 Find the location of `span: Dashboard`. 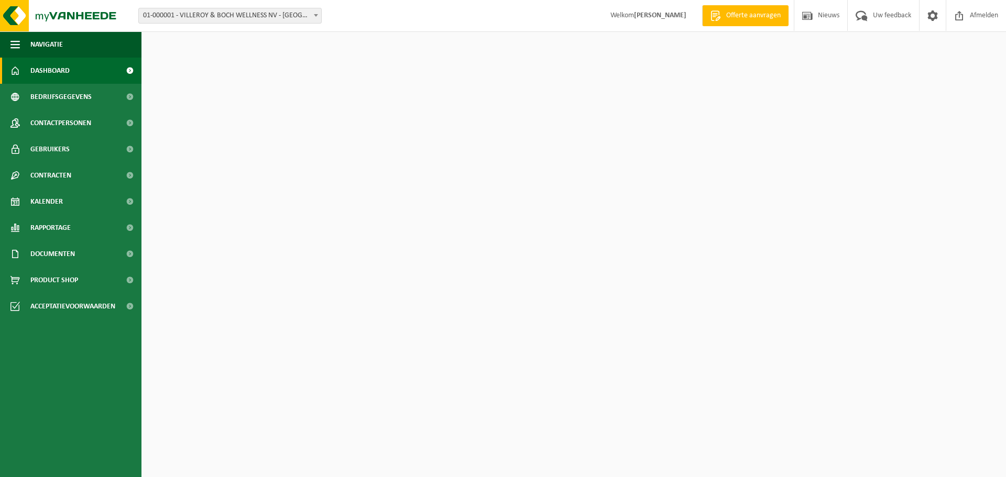

span: Dashboard is located at coordinates (50, 71).